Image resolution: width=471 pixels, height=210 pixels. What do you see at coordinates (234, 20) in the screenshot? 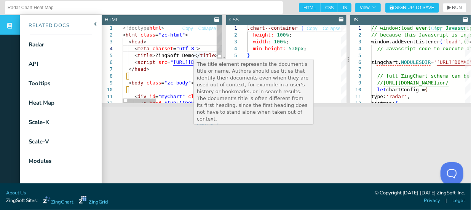
I see `div: CSS` at bounding box center [234, 20].